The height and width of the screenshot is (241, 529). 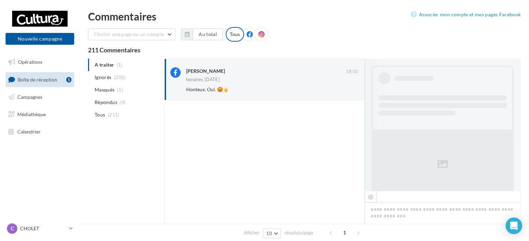 I want to click on span: (211), so click(x=114, y=115).